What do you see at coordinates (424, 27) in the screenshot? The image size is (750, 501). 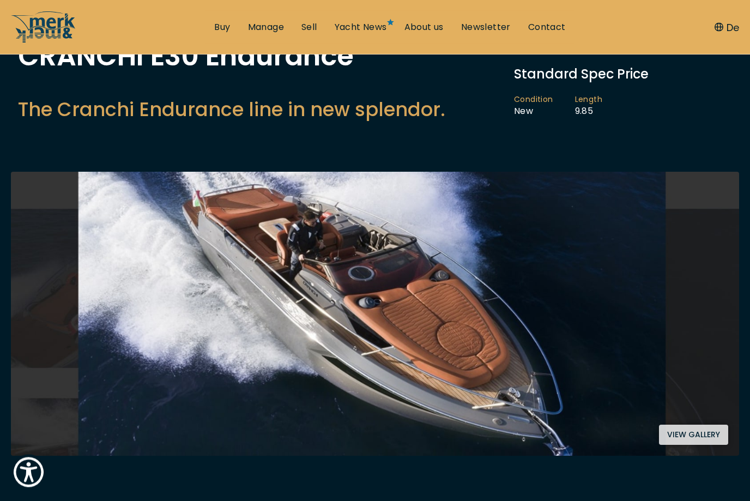 I see `a: About us` at bounding box center [424, 27].